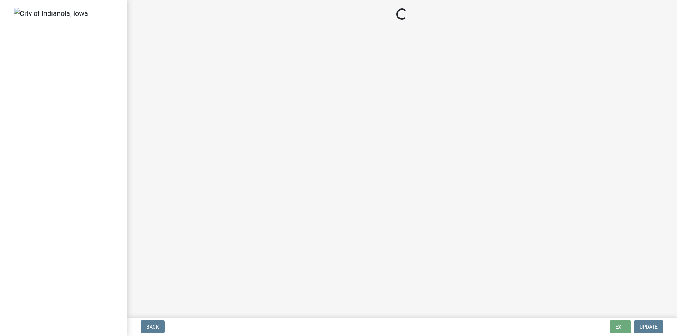  I want to click on img: City of Indianola, Iowa, so click(51, 13).